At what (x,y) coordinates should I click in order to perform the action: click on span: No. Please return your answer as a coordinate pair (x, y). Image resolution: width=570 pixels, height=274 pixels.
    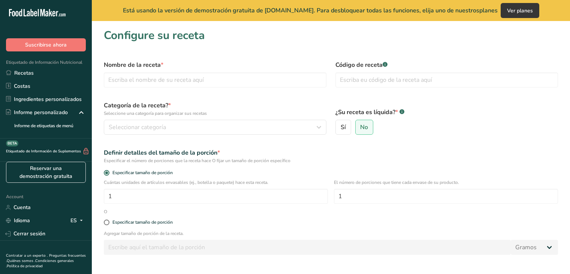
    Looking at the image, I should click on (364, 127).